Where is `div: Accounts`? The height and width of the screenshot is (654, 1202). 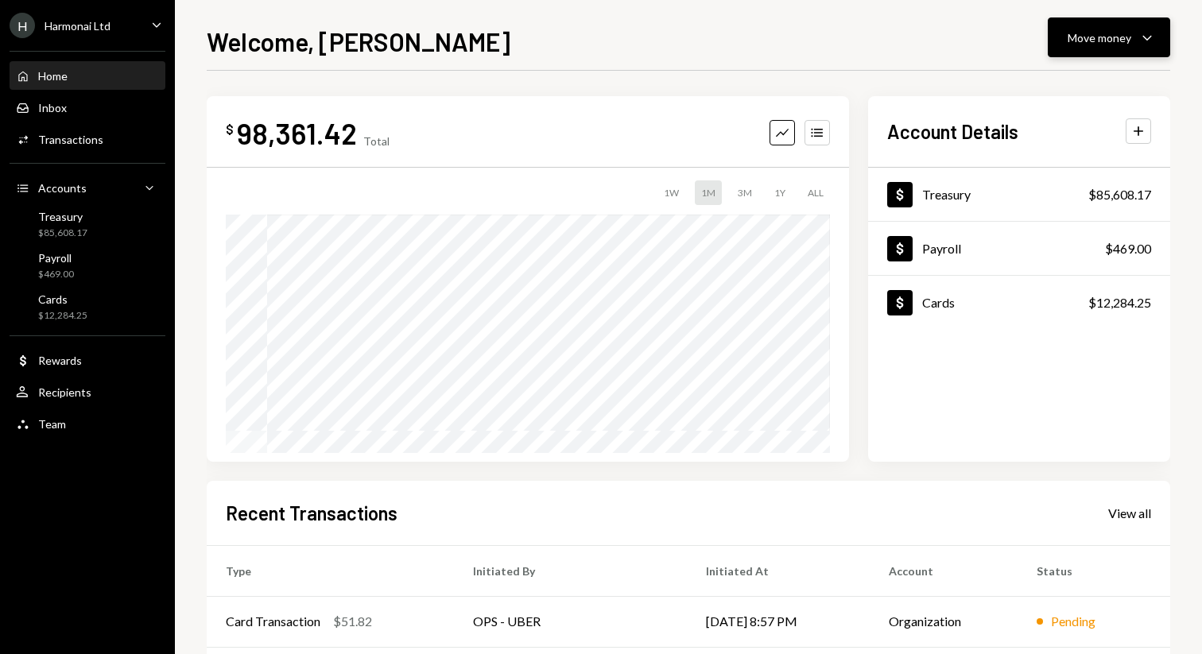 div: Accounts is located at coordinates (62, 188).